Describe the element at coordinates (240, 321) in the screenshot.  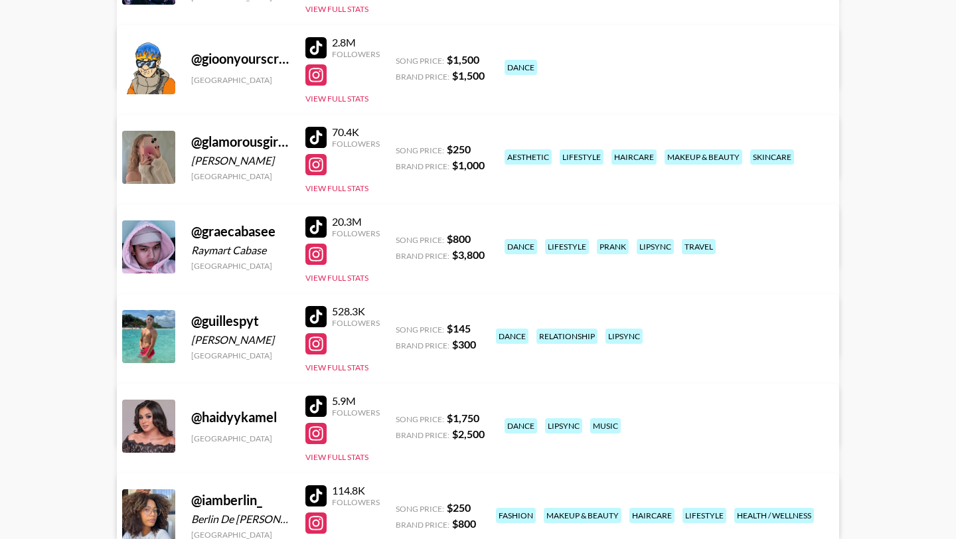
I see `div: @ guillespyt` at that location.